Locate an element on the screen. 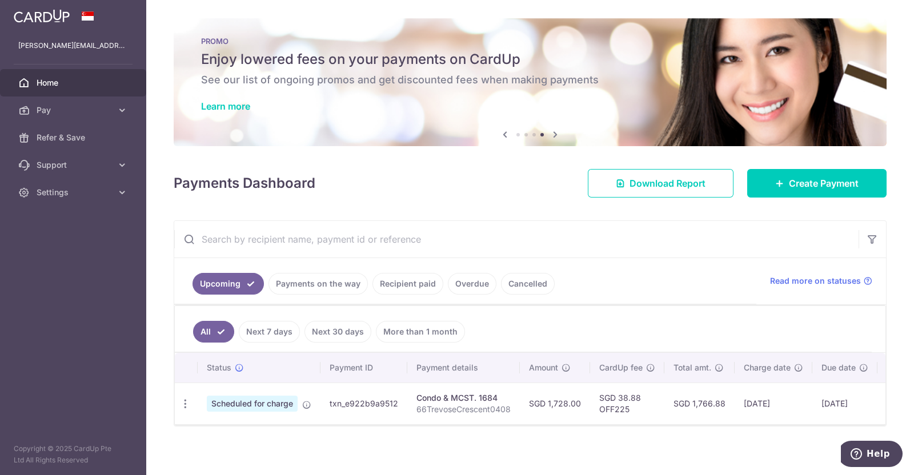  span: Home is located at coordinates (74, 83).